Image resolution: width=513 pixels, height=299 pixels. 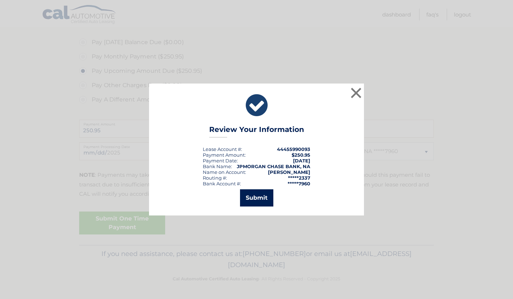 What do you see at coordinates (224, 172) in the screenshot?
I see `div: Name on Account:` at bounding box center [224, 172].